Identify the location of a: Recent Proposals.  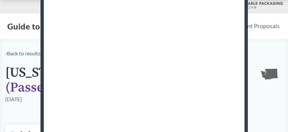
(257, 26).